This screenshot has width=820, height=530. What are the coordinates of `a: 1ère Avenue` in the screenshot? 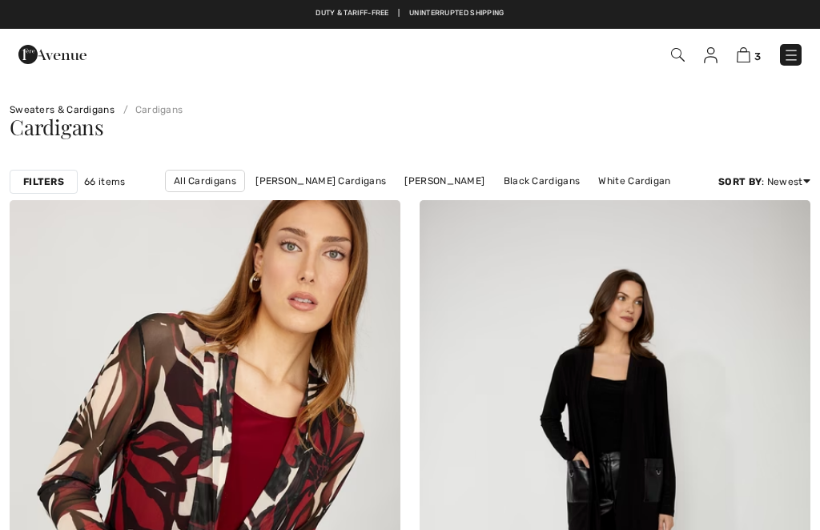 It's located at (52, 53).